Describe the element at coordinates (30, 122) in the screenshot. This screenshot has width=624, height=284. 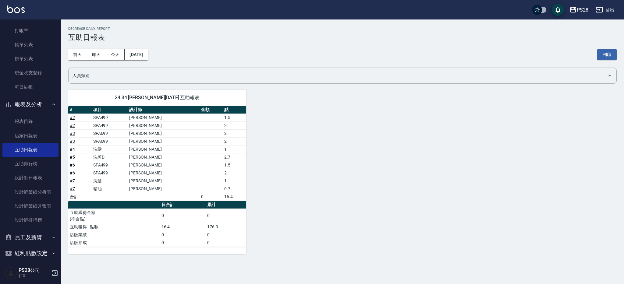
I see `a: 報表目錄` at that location.